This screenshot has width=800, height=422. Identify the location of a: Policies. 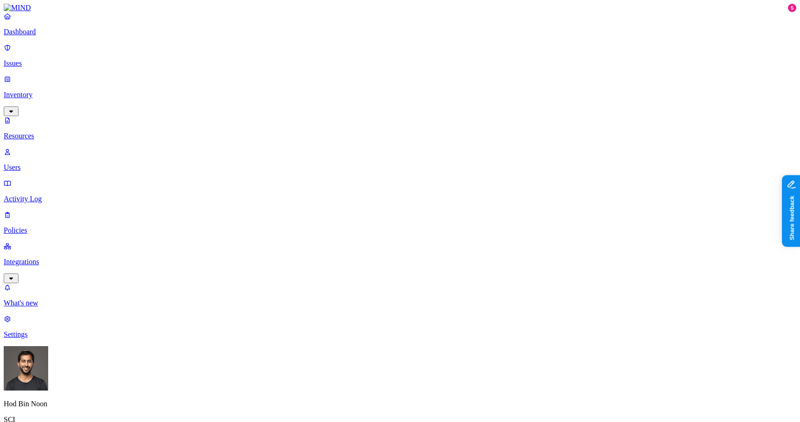
(400, 223).